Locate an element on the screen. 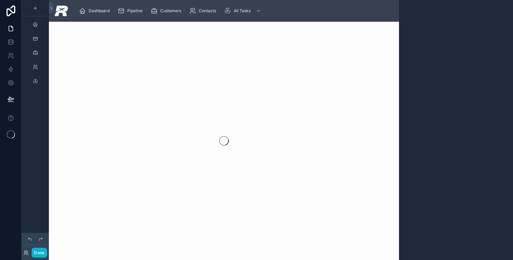 Image resolution: width=513 pixels, height=260 pixels. img: App logo is located at coordinates (61, 11).